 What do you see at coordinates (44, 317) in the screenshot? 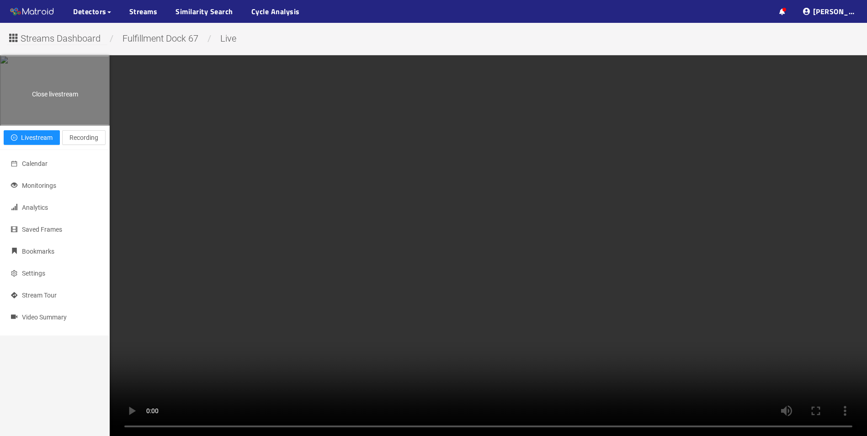
I see `span: Video Summary` at bounding box center [44, 317].